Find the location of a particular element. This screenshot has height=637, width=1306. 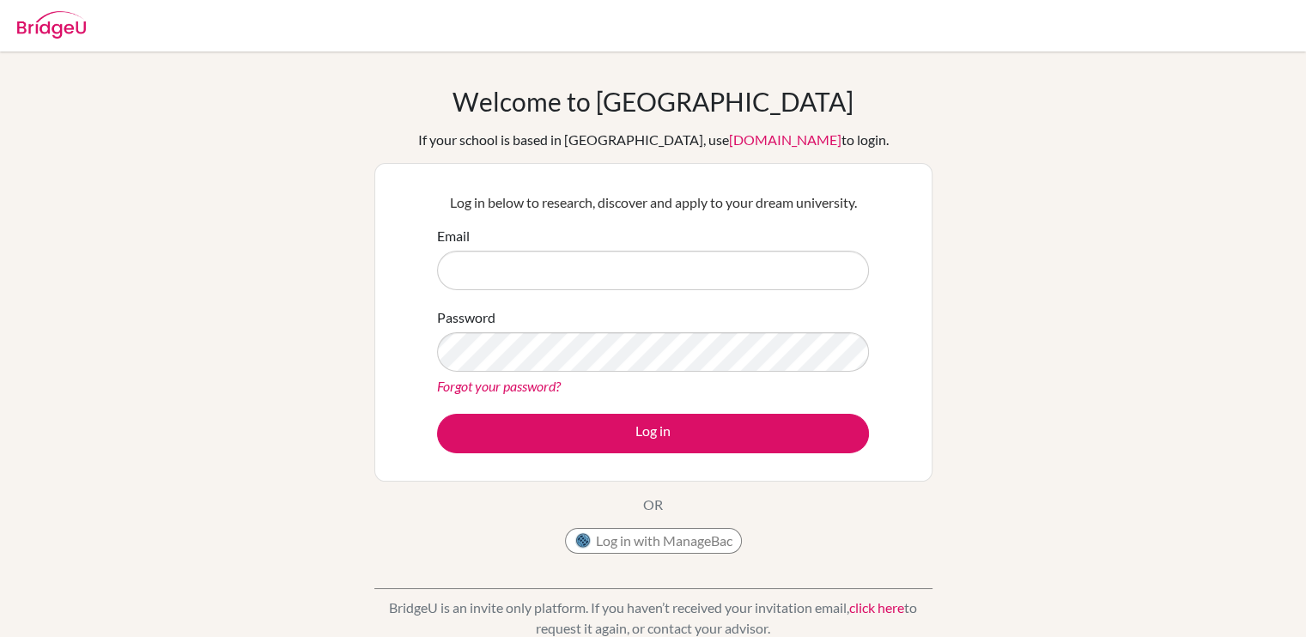

label: Password is located at coordinates (466, 318).